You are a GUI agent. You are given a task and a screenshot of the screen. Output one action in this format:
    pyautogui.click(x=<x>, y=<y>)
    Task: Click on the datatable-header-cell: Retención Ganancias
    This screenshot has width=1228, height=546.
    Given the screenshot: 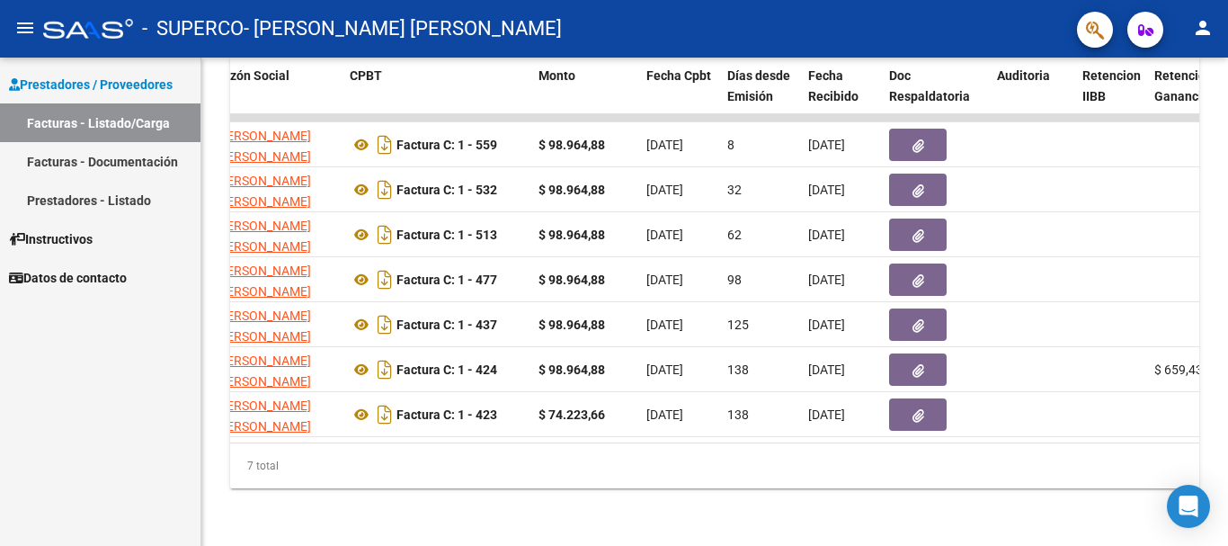 What is the action you would take?
    pyautogui.click(x=1183, y=96)
    